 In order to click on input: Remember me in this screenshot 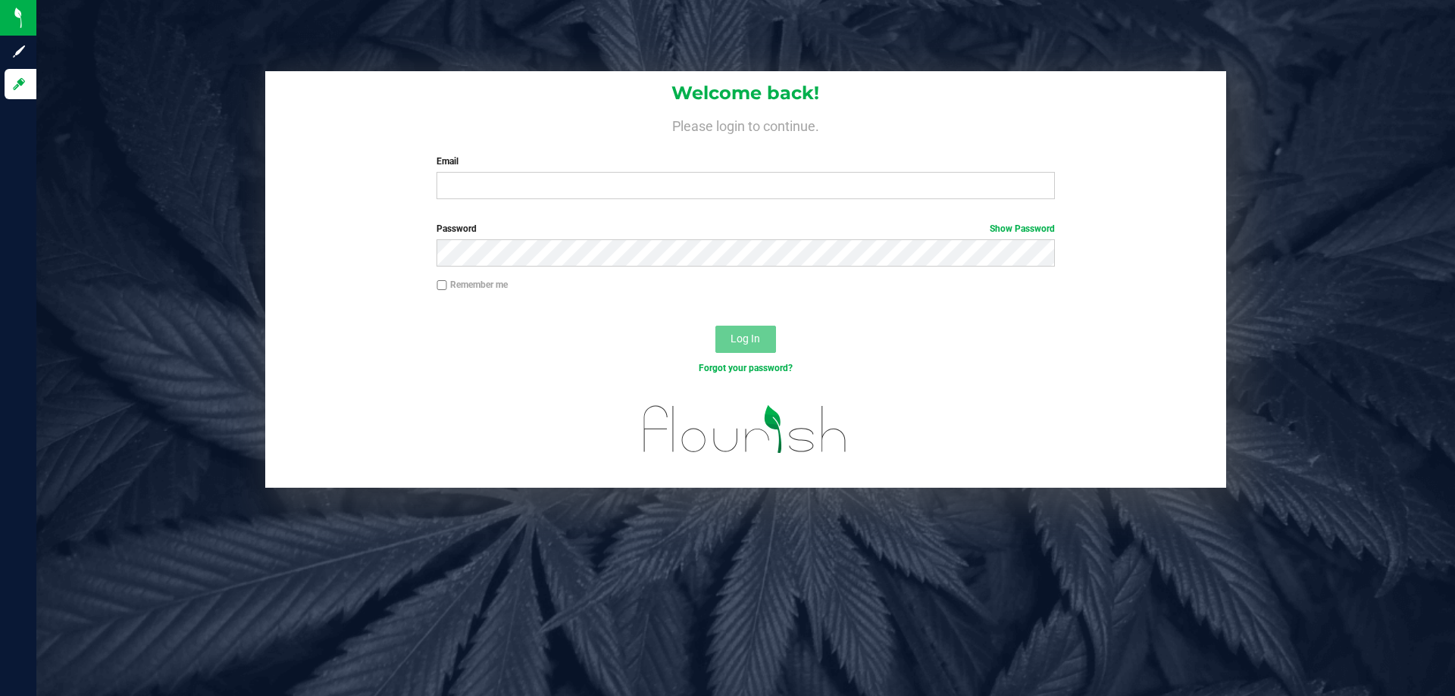, I will do `click(442, 286)`.